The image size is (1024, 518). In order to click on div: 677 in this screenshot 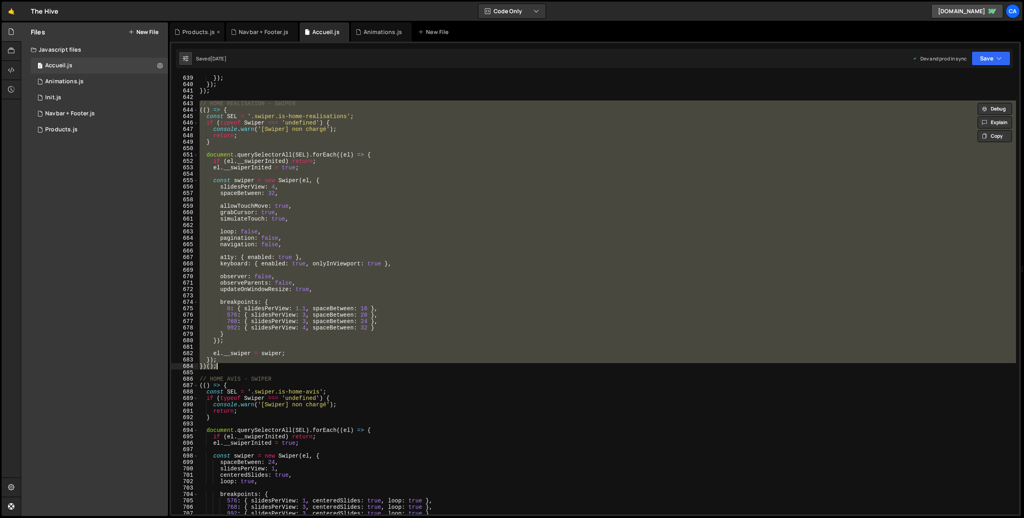, I will do `click(185, 321)`.